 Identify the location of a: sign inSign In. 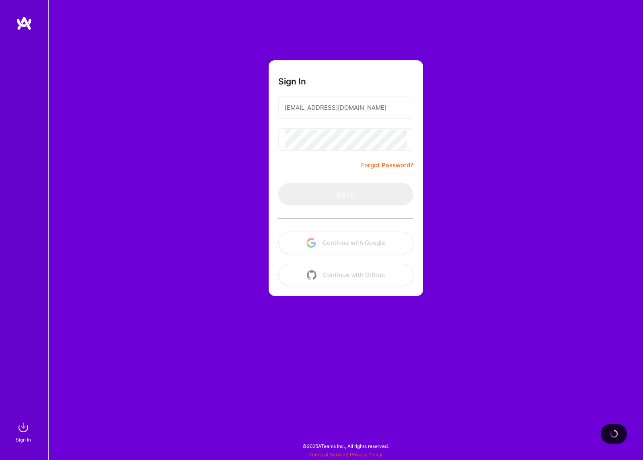
(24, 431).